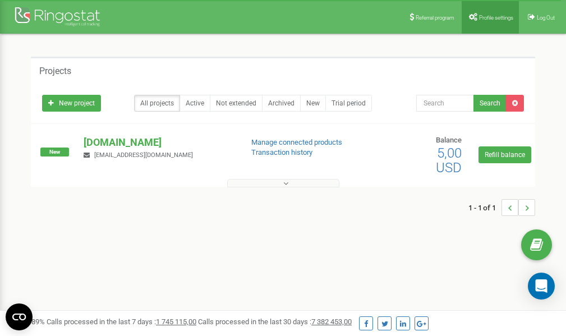 The image size is (566, 336). What do you see at coordinates (541, 286) in the screenshot?
I see `div: Open Intercom Messenger` at bounding box center [541, 286].